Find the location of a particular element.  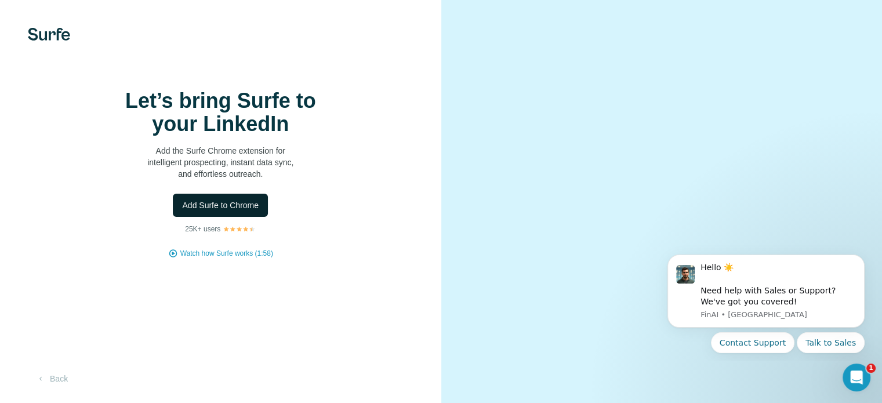

div: Hello ☀️ ​ Need help with Sales or Support? We've got you covered! is located at coordinates (128, 40).